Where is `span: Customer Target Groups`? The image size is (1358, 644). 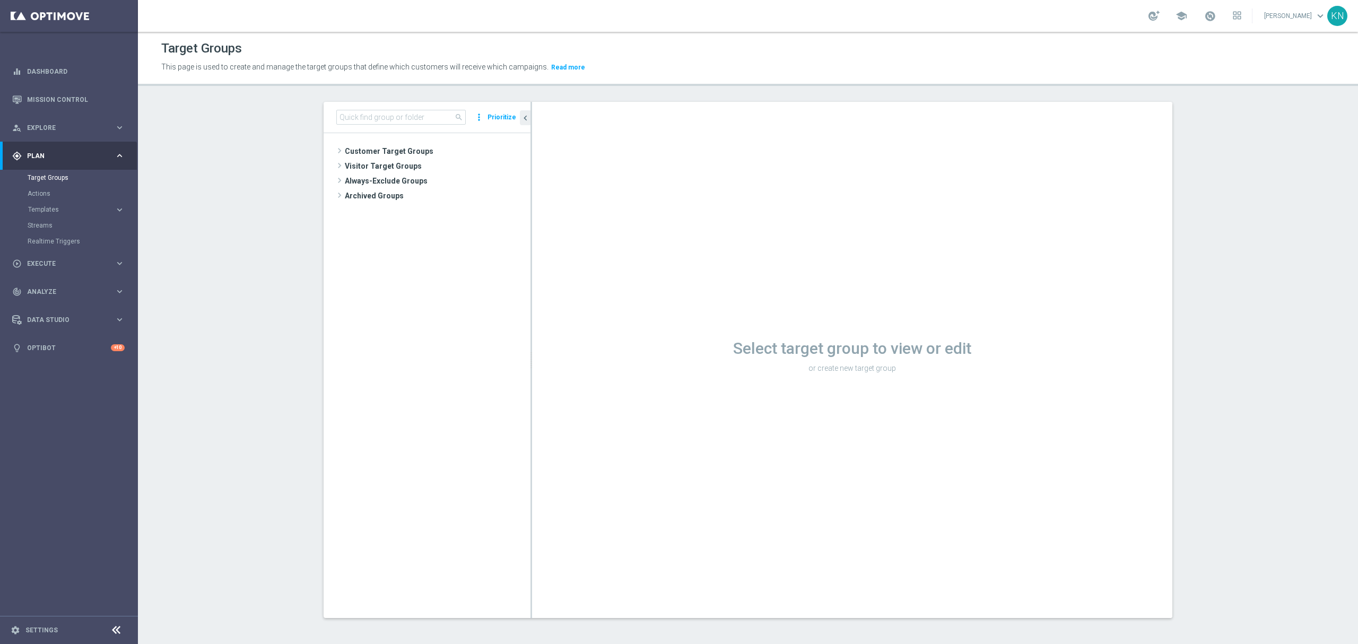
span: Customer Target Groups is located at coordinates (438, 151).